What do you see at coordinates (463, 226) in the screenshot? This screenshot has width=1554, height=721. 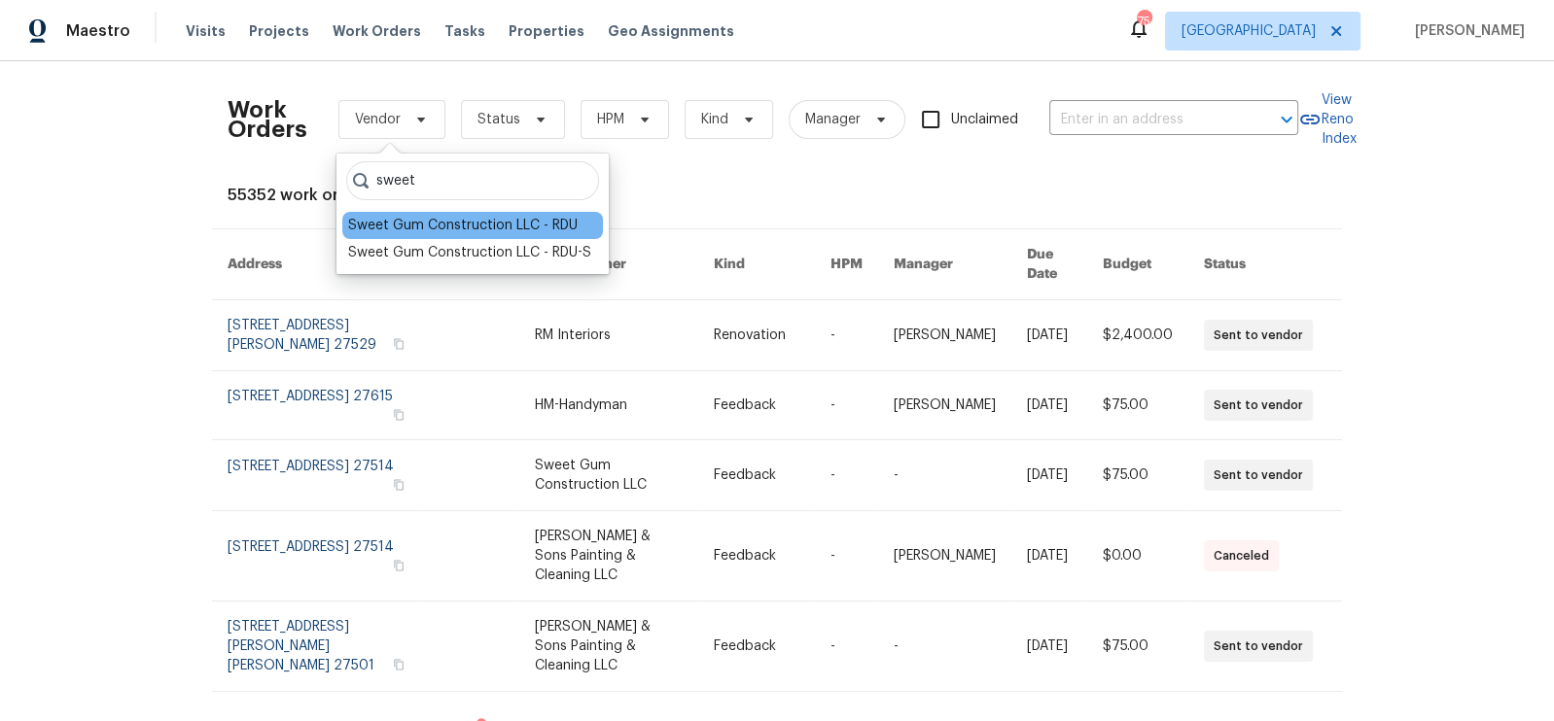 I see `div: Sweet Gum Construction LLC - RDU` at bounding box center [463, 226].